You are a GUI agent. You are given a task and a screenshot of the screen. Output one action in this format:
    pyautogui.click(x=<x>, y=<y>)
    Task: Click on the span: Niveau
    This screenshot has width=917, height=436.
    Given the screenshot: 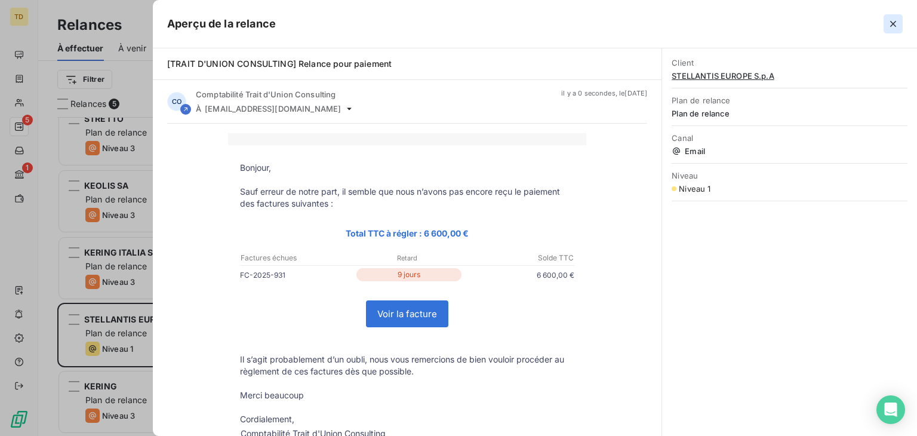 What is the action you would take?
    pyautogui.click(x=790, y=176)
    